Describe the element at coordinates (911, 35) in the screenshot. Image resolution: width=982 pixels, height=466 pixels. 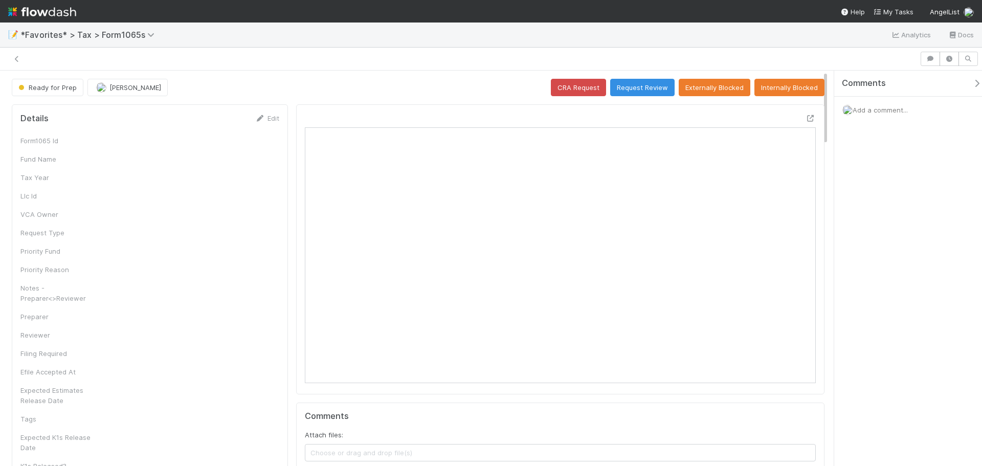
I see `a: Analytics` at that location.